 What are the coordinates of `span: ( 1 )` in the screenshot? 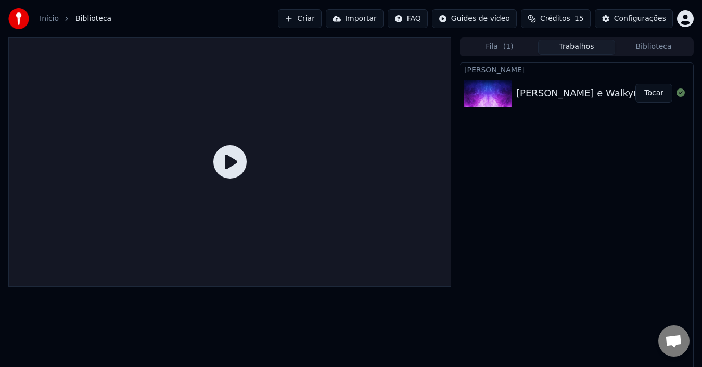 It's located at (508, 47).